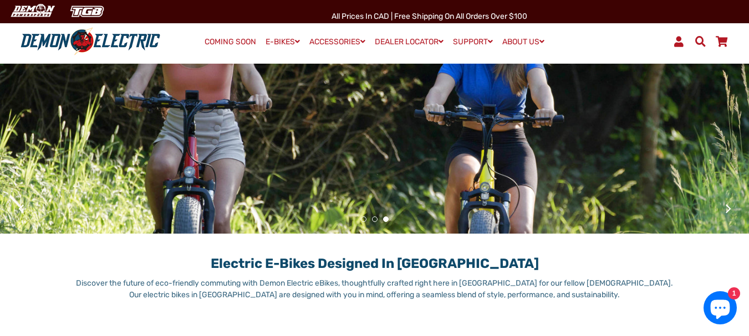  I want to click on a: SUPPORT, so click(473, 42).